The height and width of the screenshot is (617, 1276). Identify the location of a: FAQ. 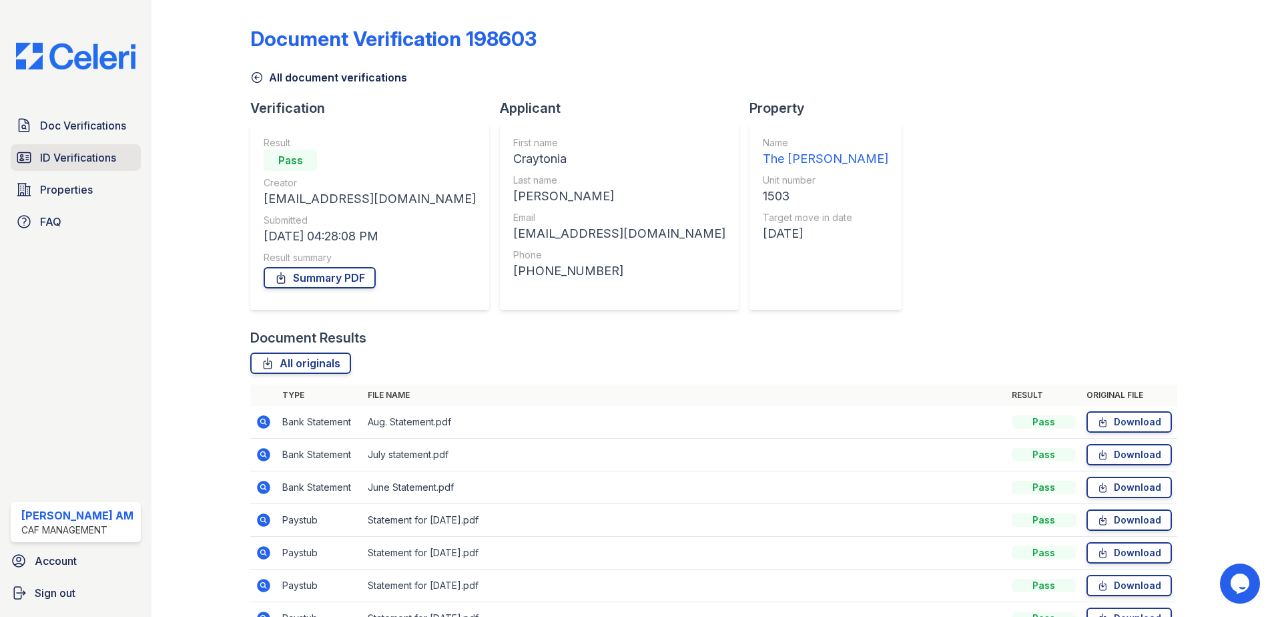
(75, 222).